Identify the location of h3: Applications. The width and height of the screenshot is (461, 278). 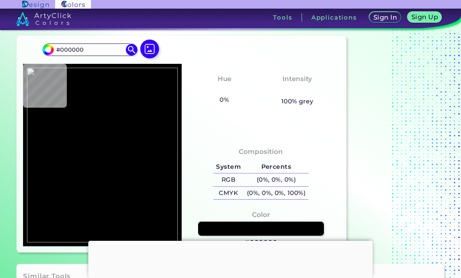
(334, 17).